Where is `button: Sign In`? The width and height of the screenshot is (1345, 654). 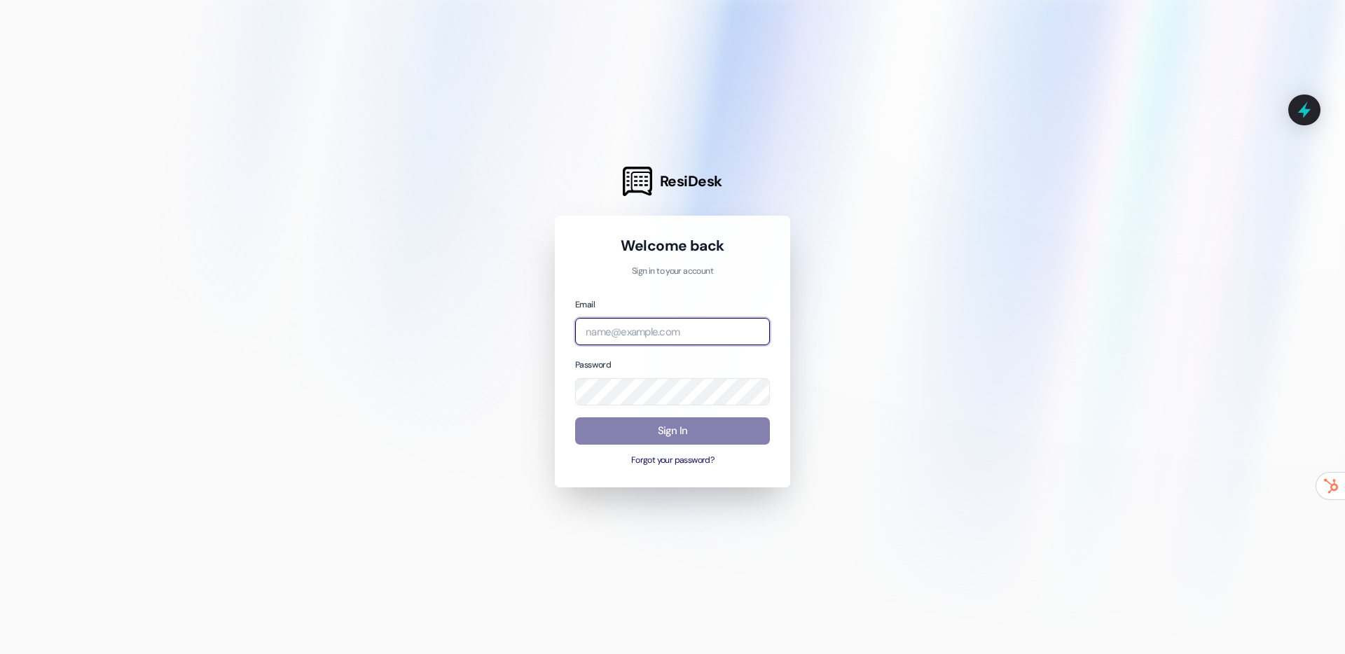
button: Sign In is located at coordinates (673, 431).